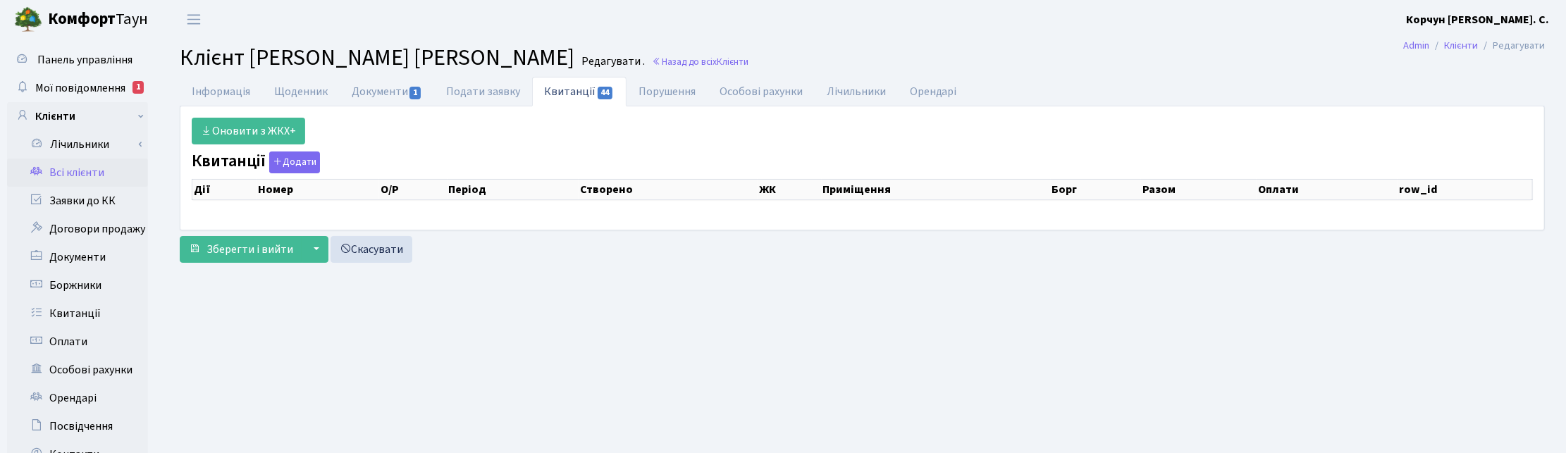  What do you see at coordinates (318, 189) in the screenshot?
I see `th: Номер` at bounding box center [318, 189].